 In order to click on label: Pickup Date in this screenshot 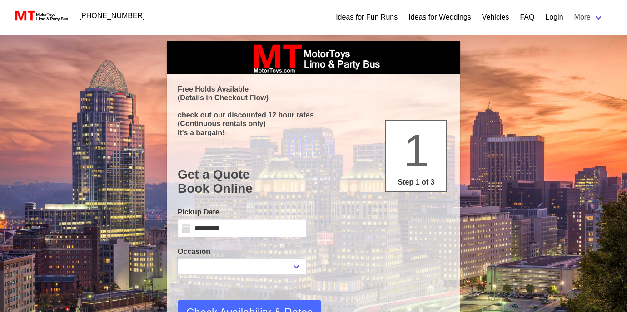, I will do `click(242, 213)`.